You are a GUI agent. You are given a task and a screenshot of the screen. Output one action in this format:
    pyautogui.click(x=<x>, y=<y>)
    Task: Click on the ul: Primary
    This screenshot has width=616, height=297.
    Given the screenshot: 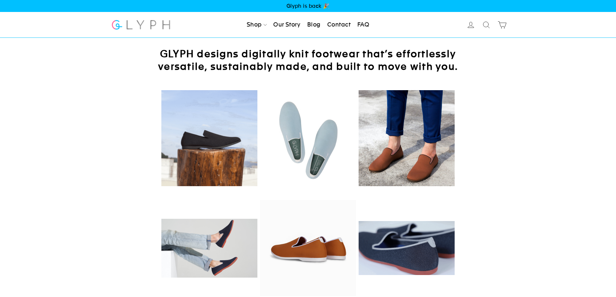 What is the action you would take?
    pyautogui.click(x=308, y=25)
    